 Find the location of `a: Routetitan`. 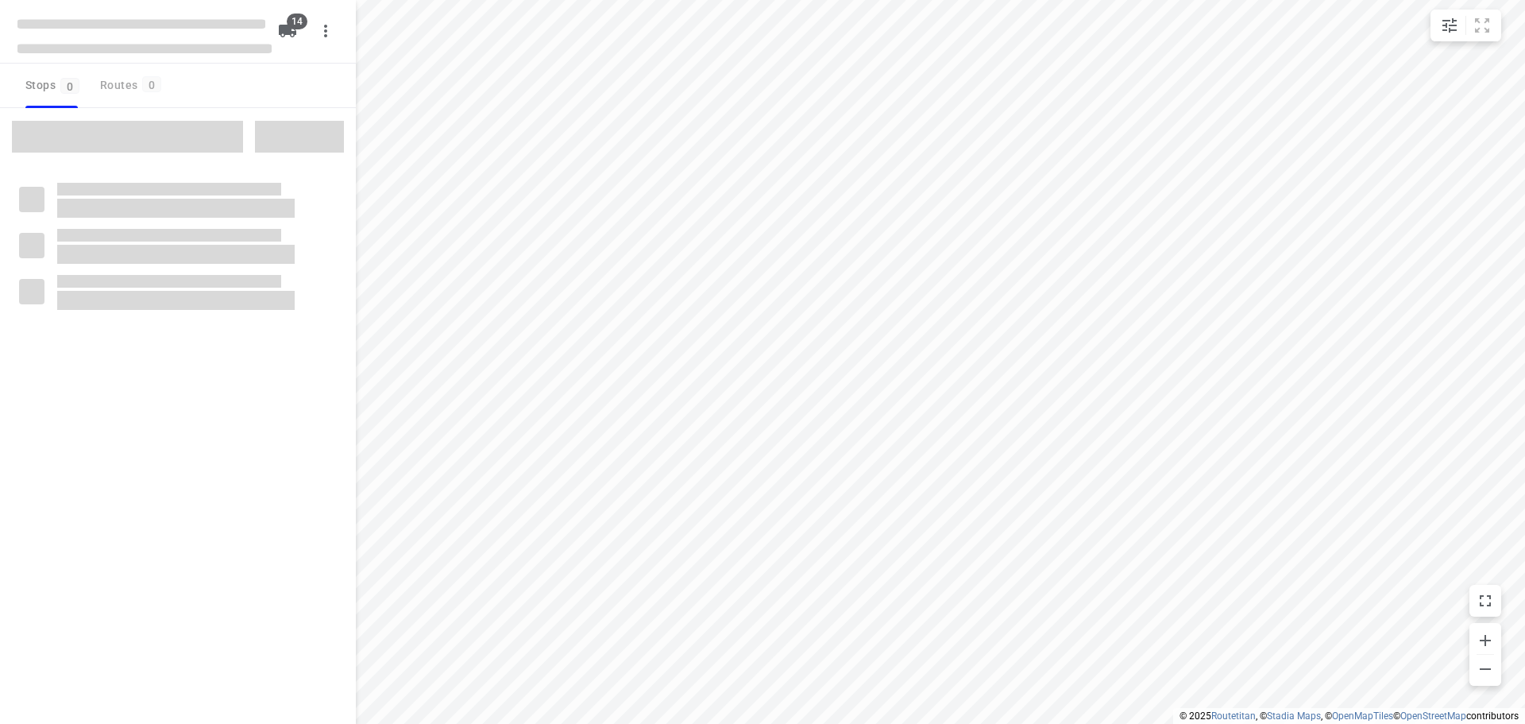

a: Routetitan is located at coordinates (1234, 716).